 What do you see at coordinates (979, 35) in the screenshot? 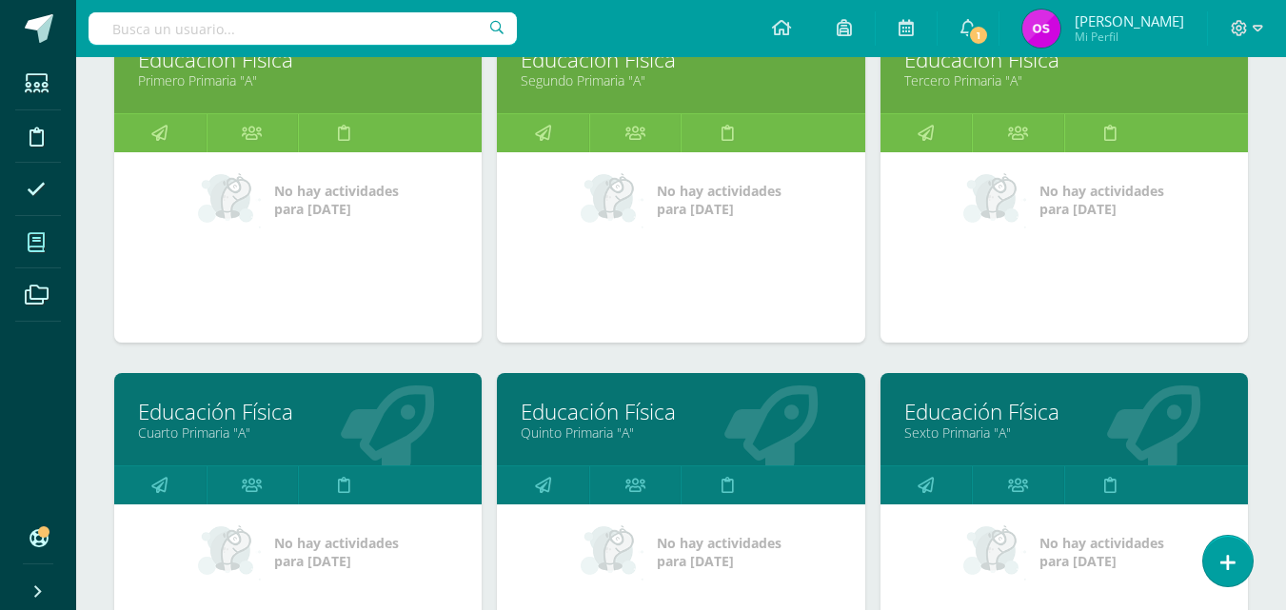
I see `span: 1` at bounding box center [979, 35].